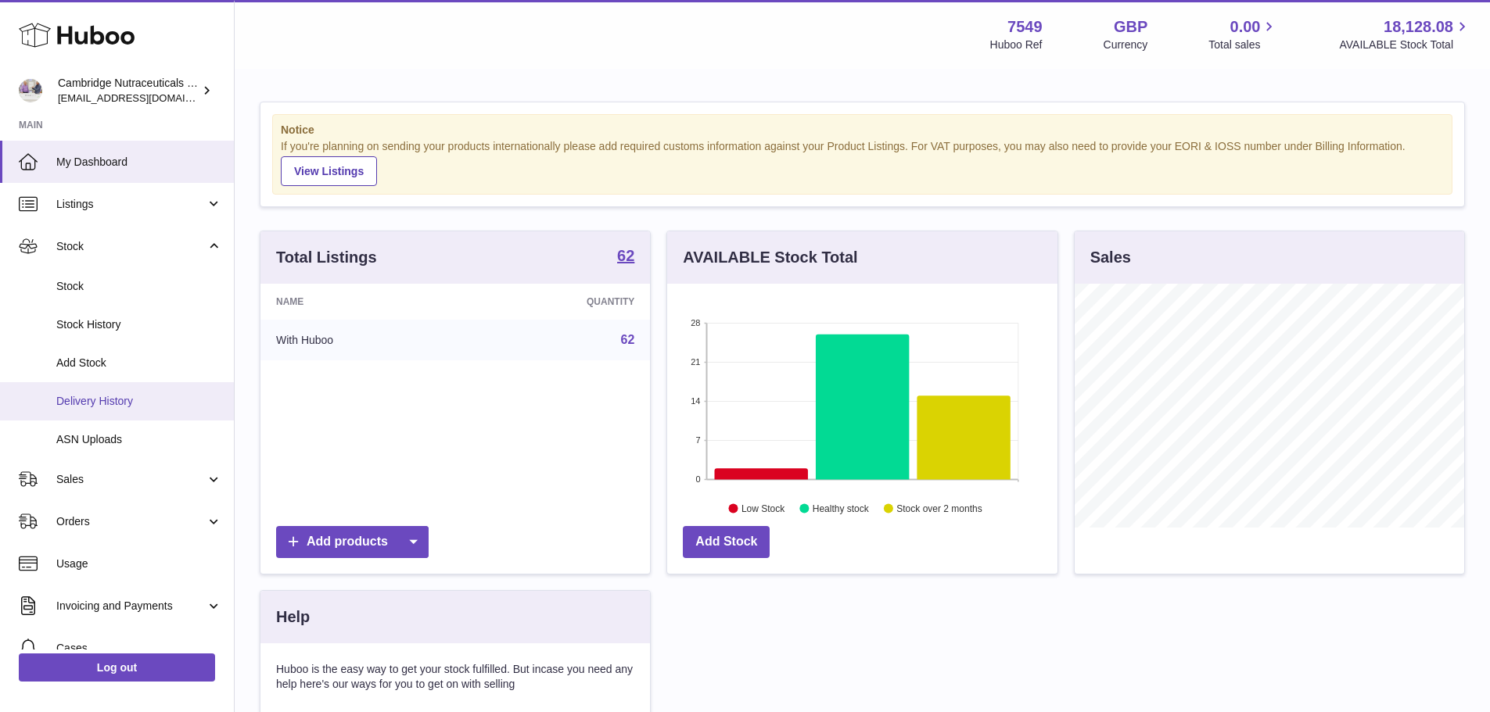  Describe the element at coordinates (726, 542) in the screenshot. I see `a: Add Stock` at that location.